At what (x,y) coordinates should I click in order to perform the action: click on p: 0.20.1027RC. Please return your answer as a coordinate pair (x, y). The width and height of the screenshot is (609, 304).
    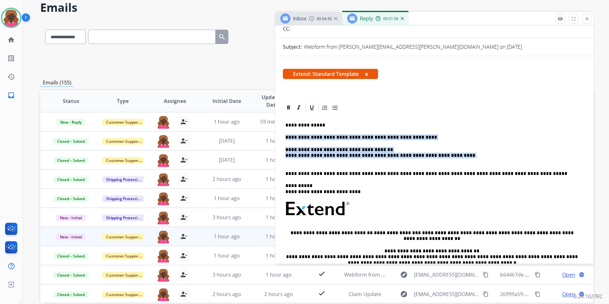
    Looking at the image, I should click on (588, 296).